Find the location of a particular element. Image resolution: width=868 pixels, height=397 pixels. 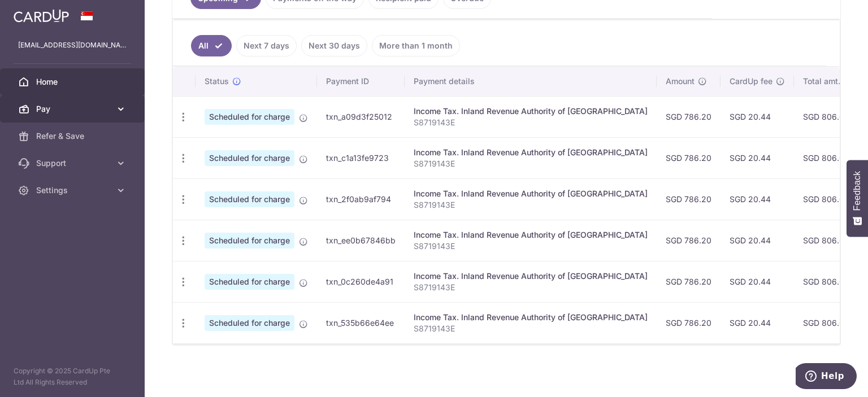

td: txn_a09d3f25012 is located at coordinates (361, 116).